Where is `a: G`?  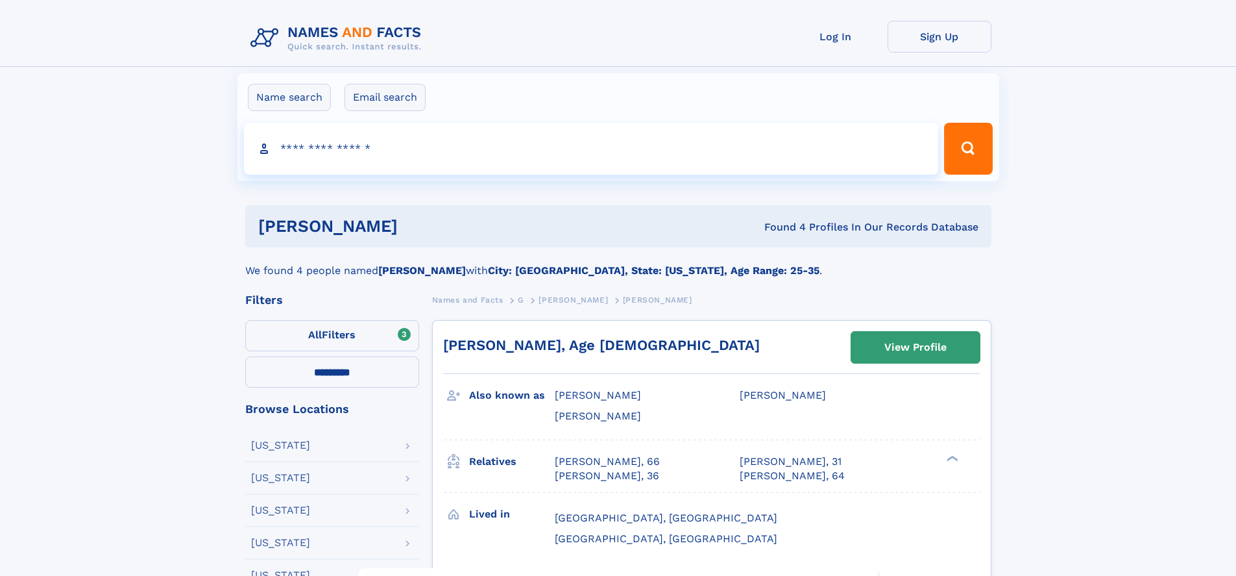 a: G is located at coordinates (521, 299).